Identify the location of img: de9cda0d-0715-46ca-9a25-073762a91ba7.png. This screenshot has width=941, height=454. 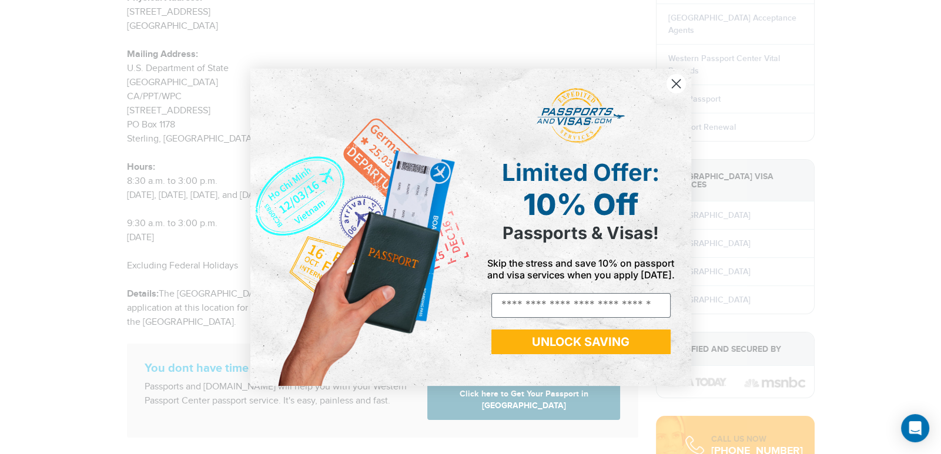
(360, 227).